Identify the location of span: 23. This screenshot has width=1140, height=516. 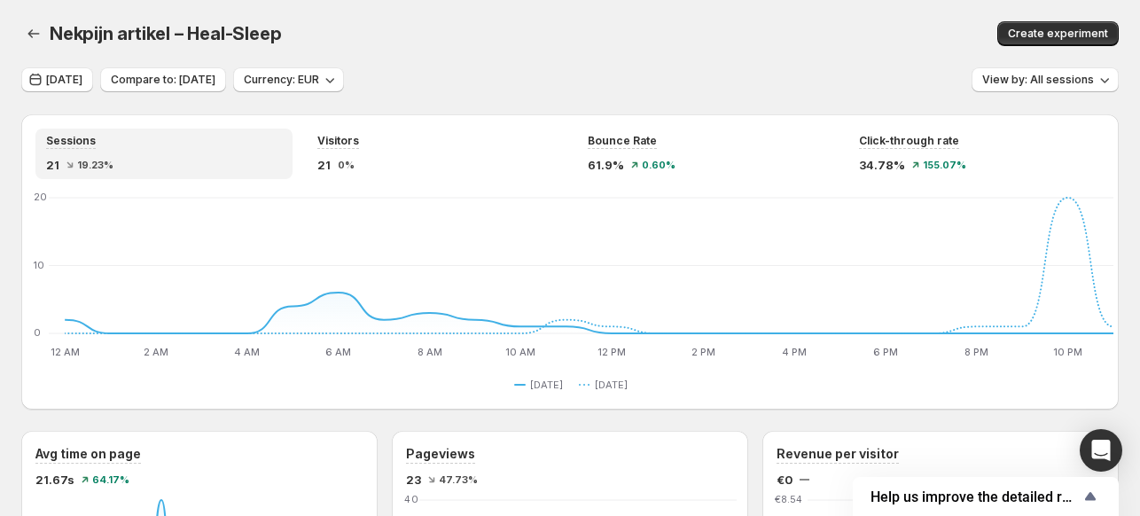
(413, 480).